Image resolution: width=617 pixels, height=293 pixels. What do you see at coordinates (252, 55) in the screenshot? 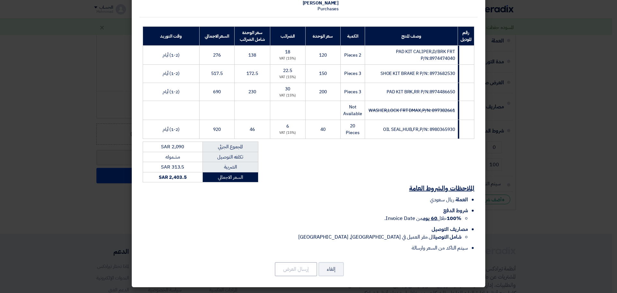
I see `span: 138` at bounding box center [252, 55].